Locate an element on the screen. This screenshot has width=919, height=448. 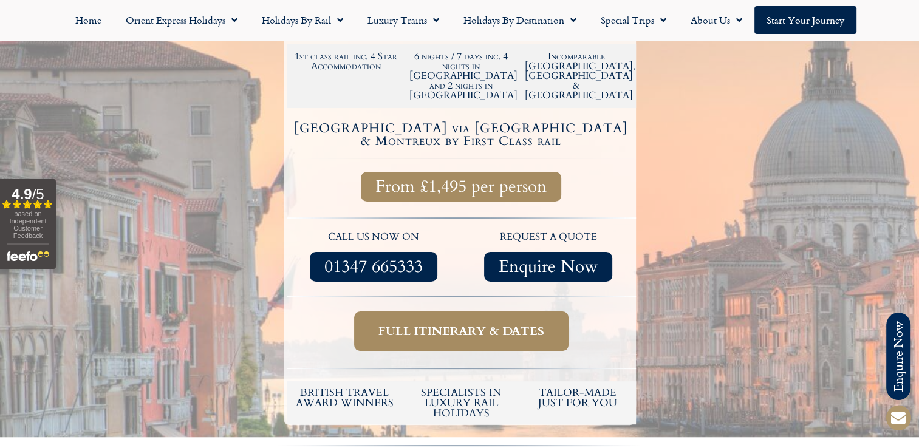
span: Enquire Now is located at coordinates (548, 267).